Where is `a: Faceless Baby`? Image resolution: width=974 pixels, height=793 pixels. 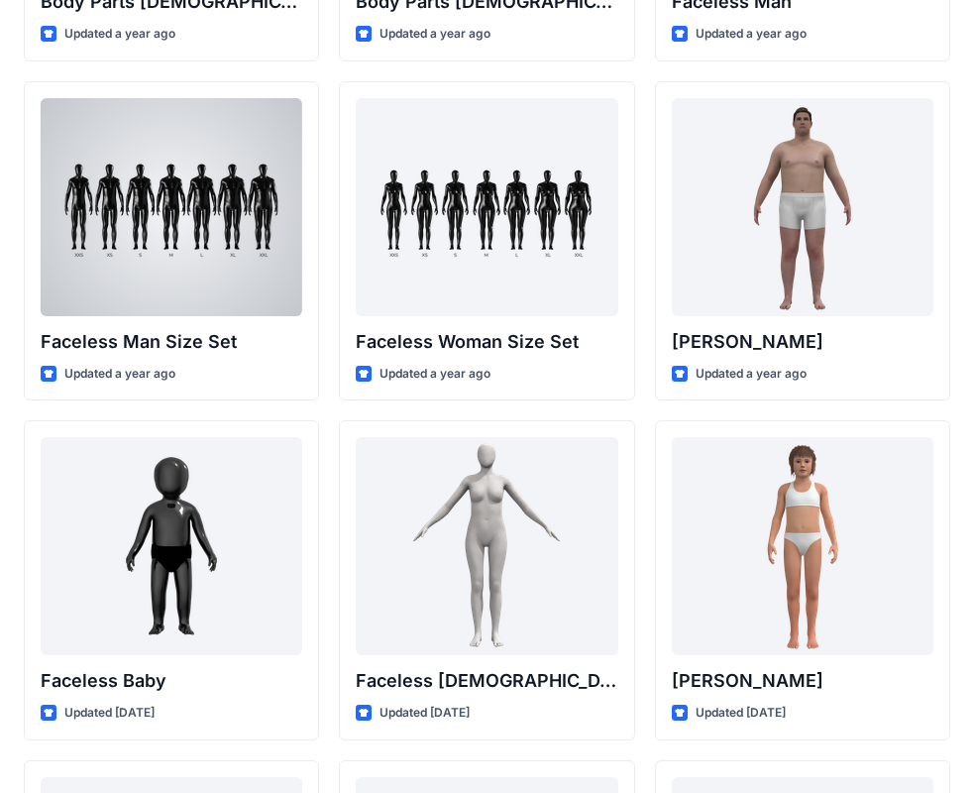 a: Faceless Baby is located at coordinates (171, 546).